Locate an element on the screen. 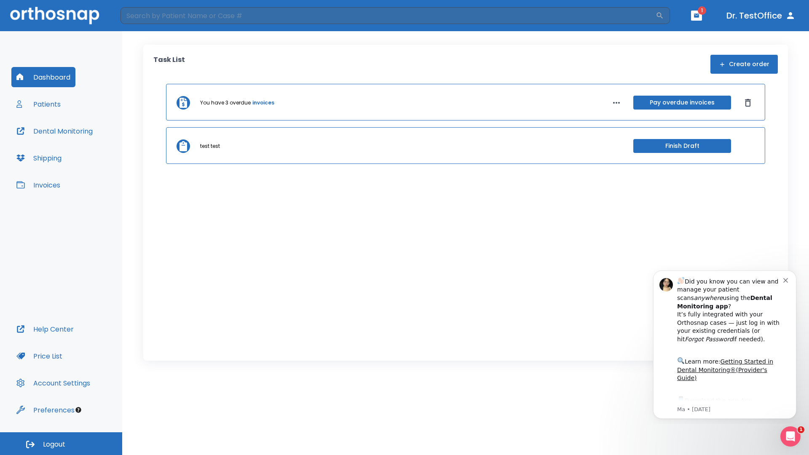  button: Dr. TestOffice is located at coordinates (761, 16).